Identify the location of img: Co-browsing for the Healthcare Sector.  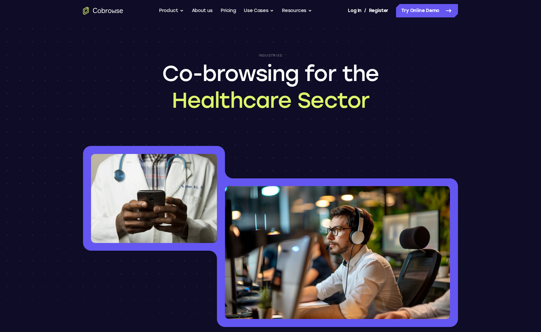
(270, 236).